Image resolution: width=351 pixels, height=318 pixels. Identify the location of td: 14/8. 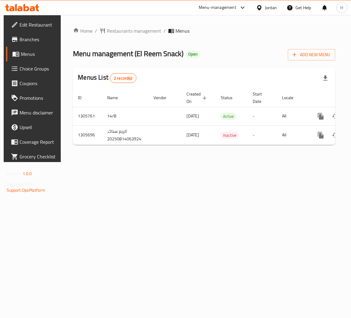
(126, 116).